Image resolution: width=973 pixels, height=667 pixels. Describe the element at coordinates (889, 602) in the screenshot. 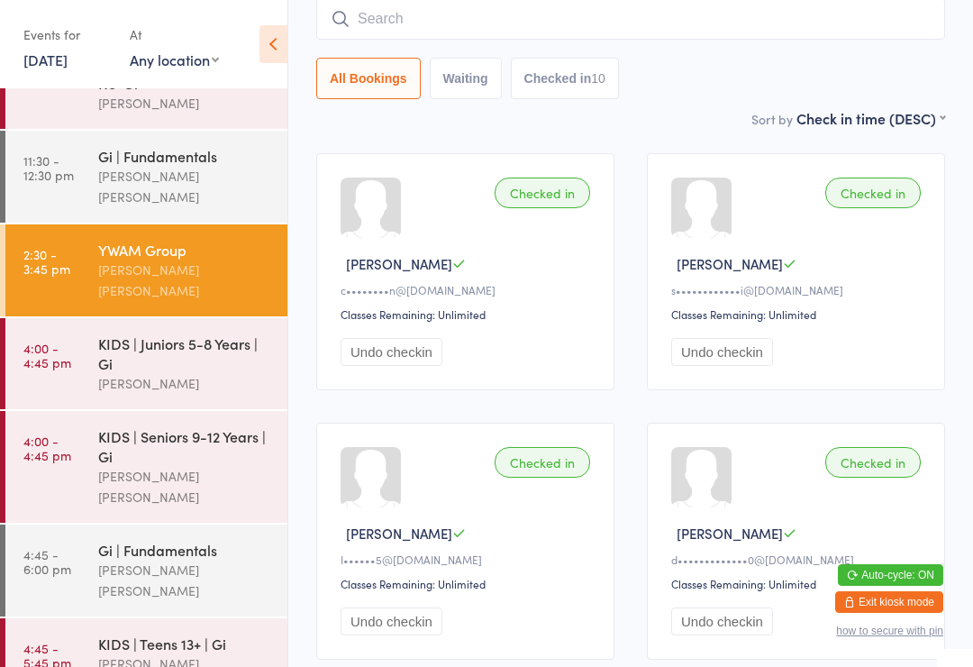

I see `button: Exit kiosk mode` at that location.